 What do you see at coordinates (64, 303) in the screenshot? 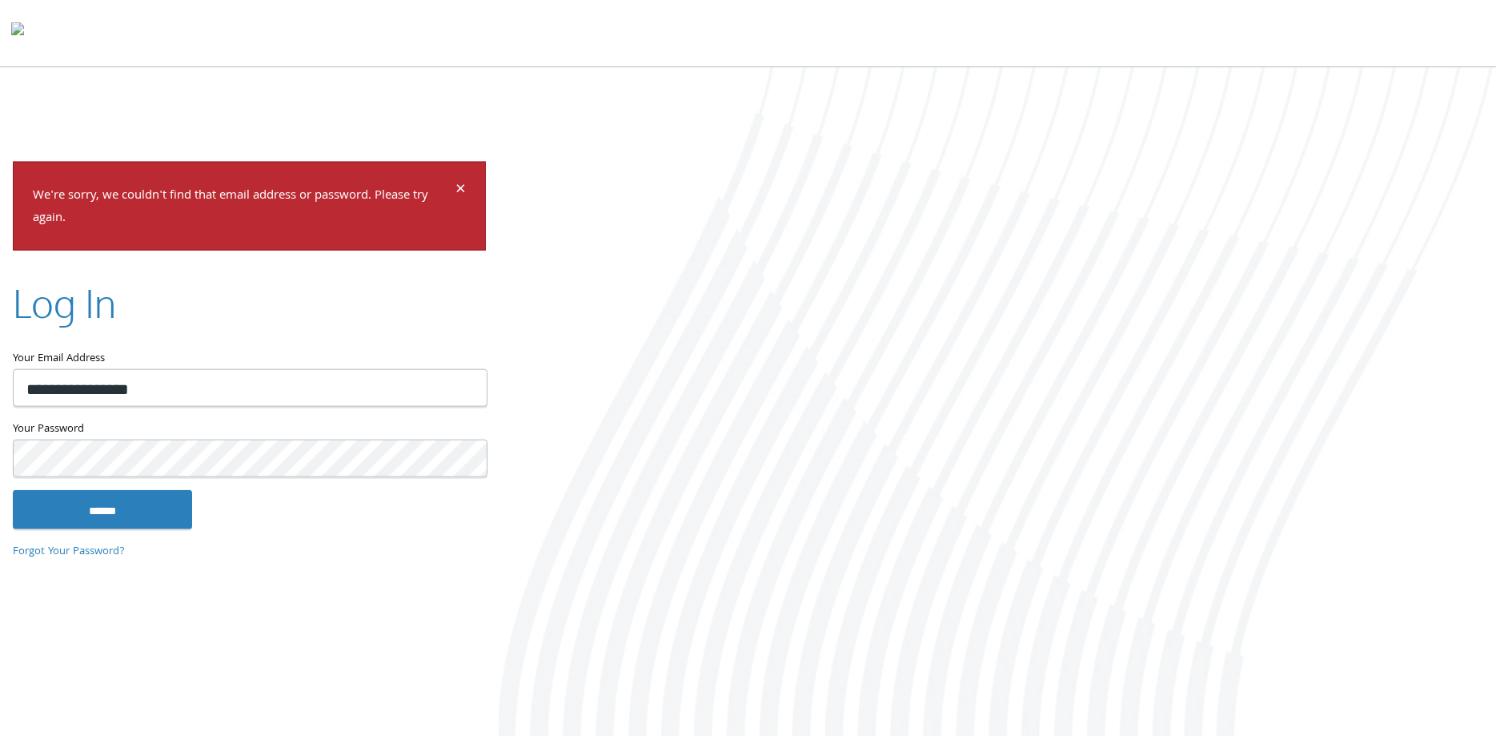
I see `h2: Log In` at bounding box center [64, 303].